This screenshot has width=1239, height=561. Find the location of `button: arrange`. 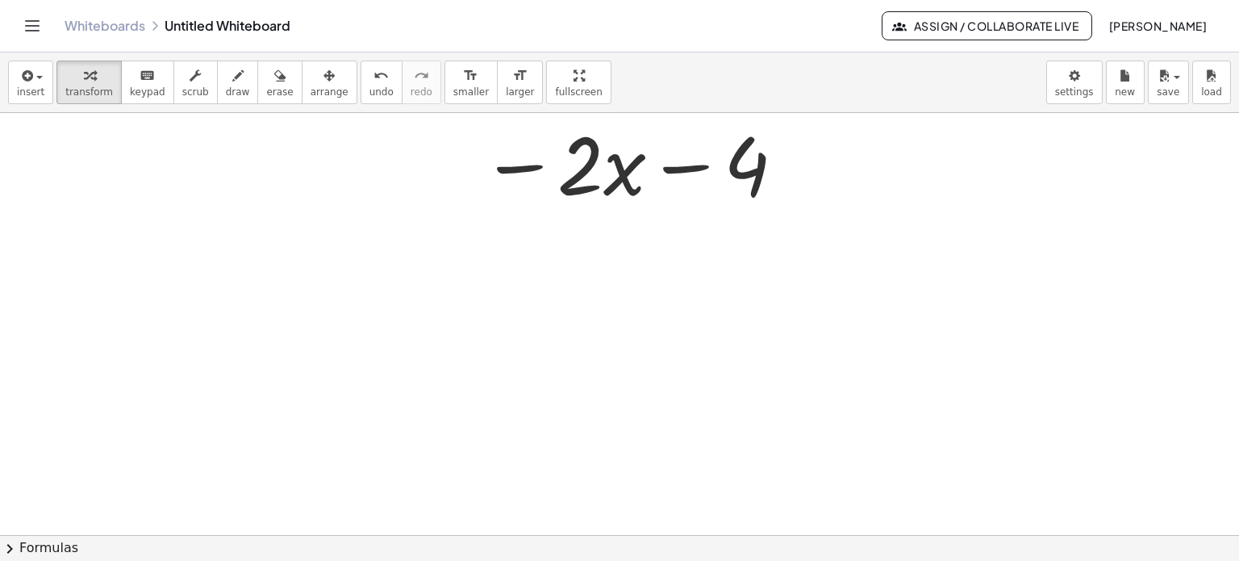

button: arrange is located at coordinates (329, 82).